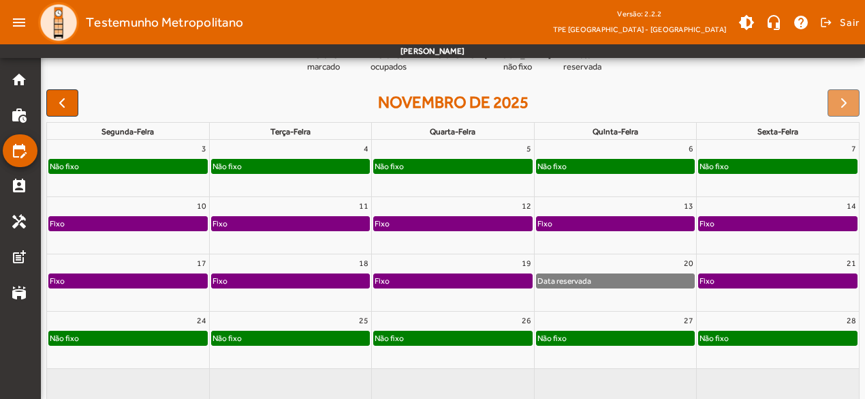 This screenshot has width=865, height=399. Describe the element at coordinates (59, 22) in the screenshot. I see `img: Logo TPE` at that location.